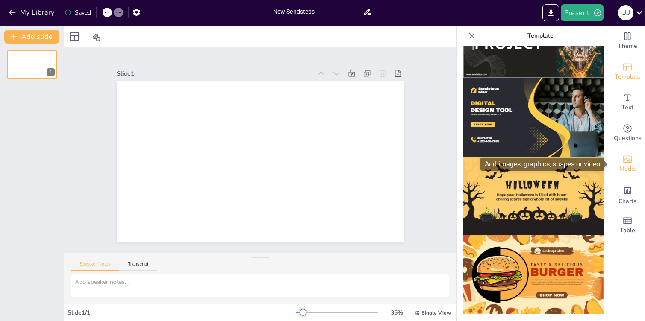  Describe the element at coordinates (550, 13) in the screenshot. I see `button: Export to PowerPoint` at that location.